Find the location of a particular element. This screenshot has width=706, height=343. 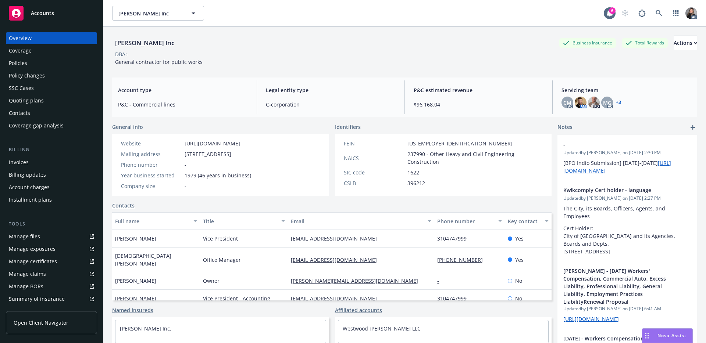

div: Overview is located at coordinates (20, 38).